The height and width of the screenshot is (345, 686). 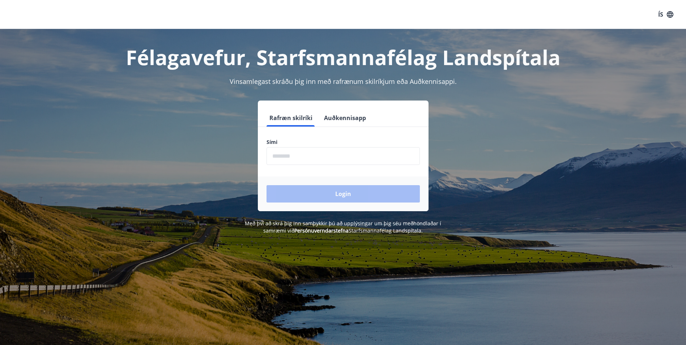 What do you see at coordinates (343, 227) in the screenshot?
I see `span: Með því að skrá þig inn samþykkir þú að upplýsingar um þig séu meðhöndlaðar í samræmi við Starfsm...` at bounding box center [343, 227].